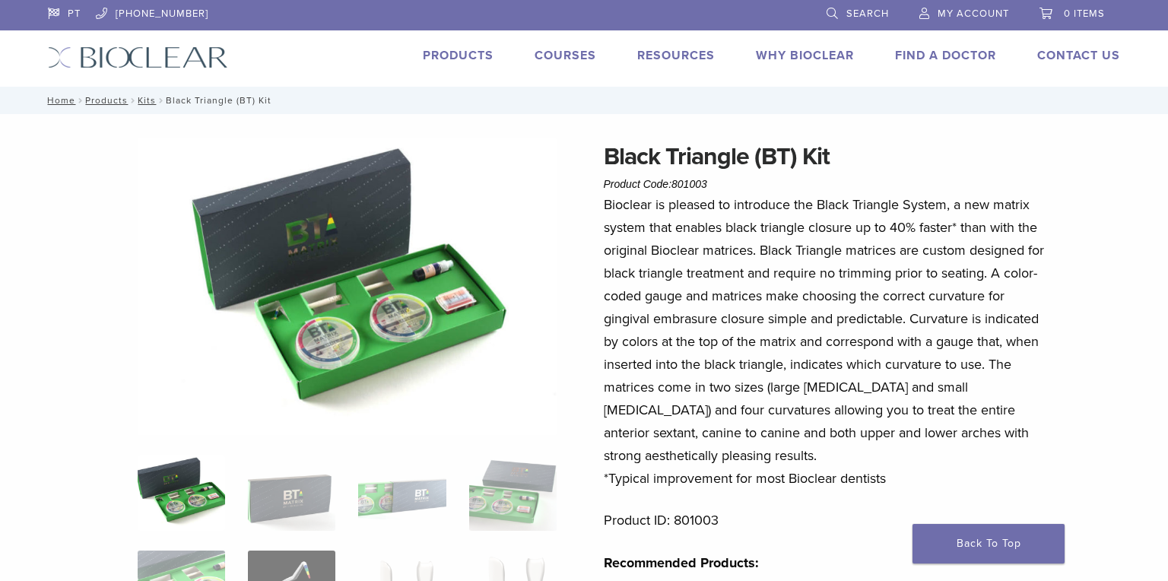  What do you see at coordinates (868, 14) in the screenshot?
I see `span: Search` at bounding box center [868, 14].